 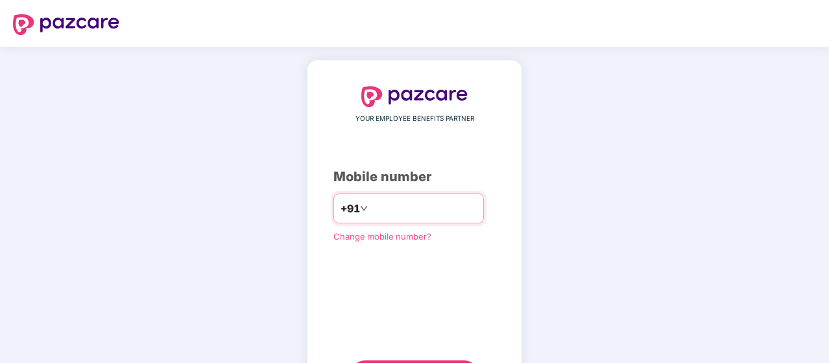 I want to click on span: YOUR EMPLOYEE BENEFITS PARTNER, so click(x=414, y=119).